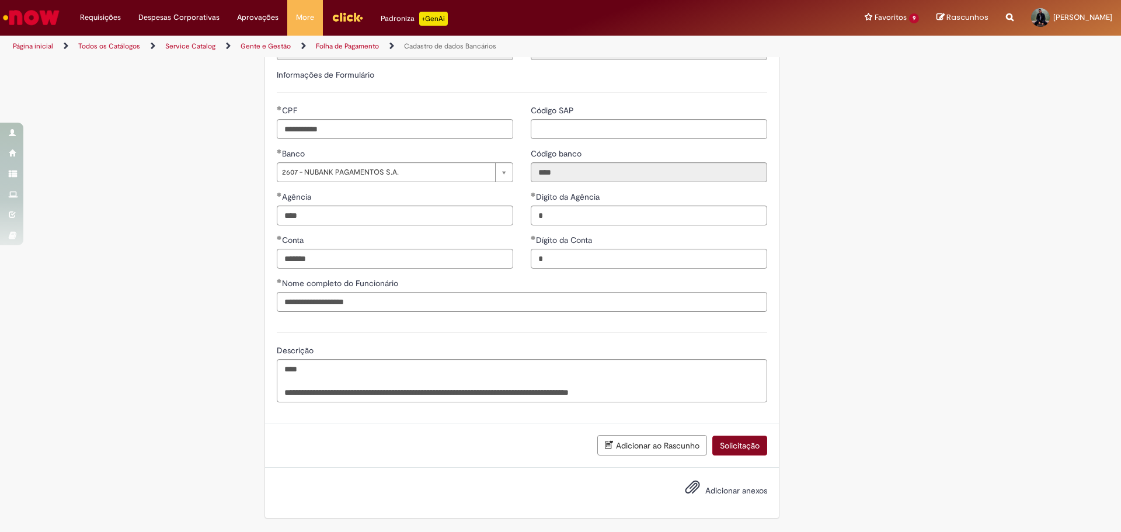 The image size is (1121, 532). Describe the element at coordinates (565, 240) in the screenshot. I see `span: Dígito da Conta` at that location.